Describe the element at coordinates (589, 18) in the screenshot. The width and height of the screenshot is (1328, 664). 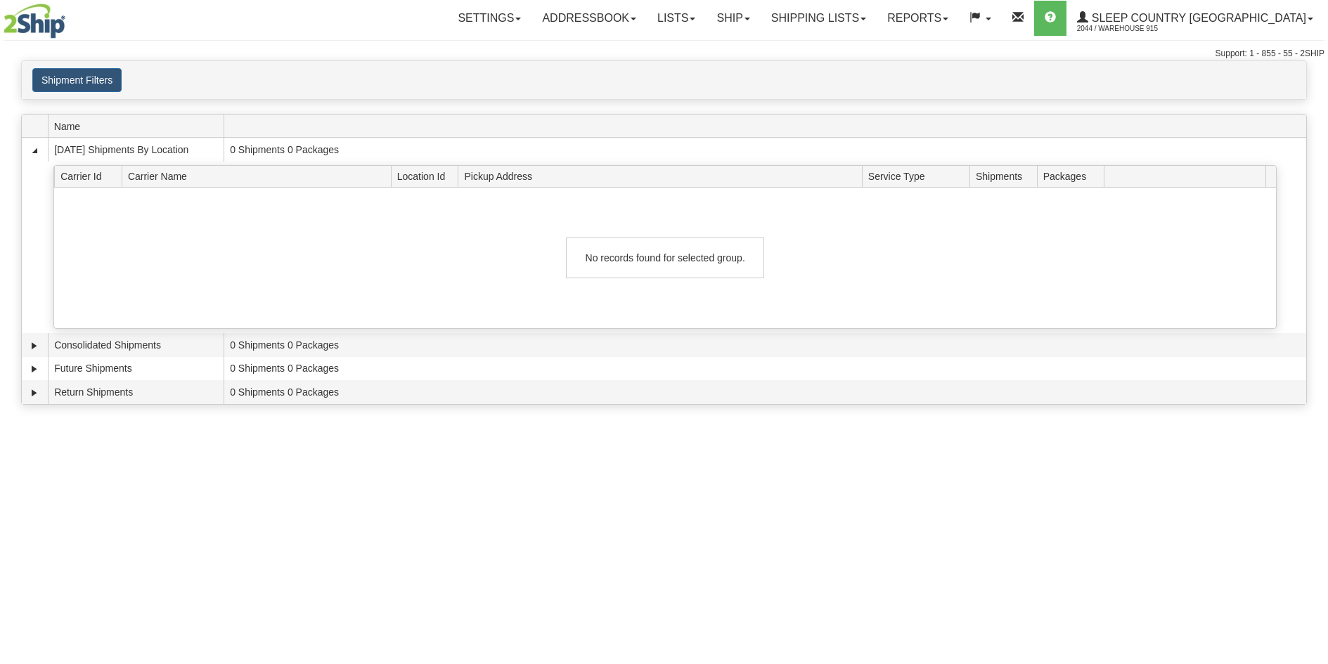
I see `a: Addressbook` at that location.